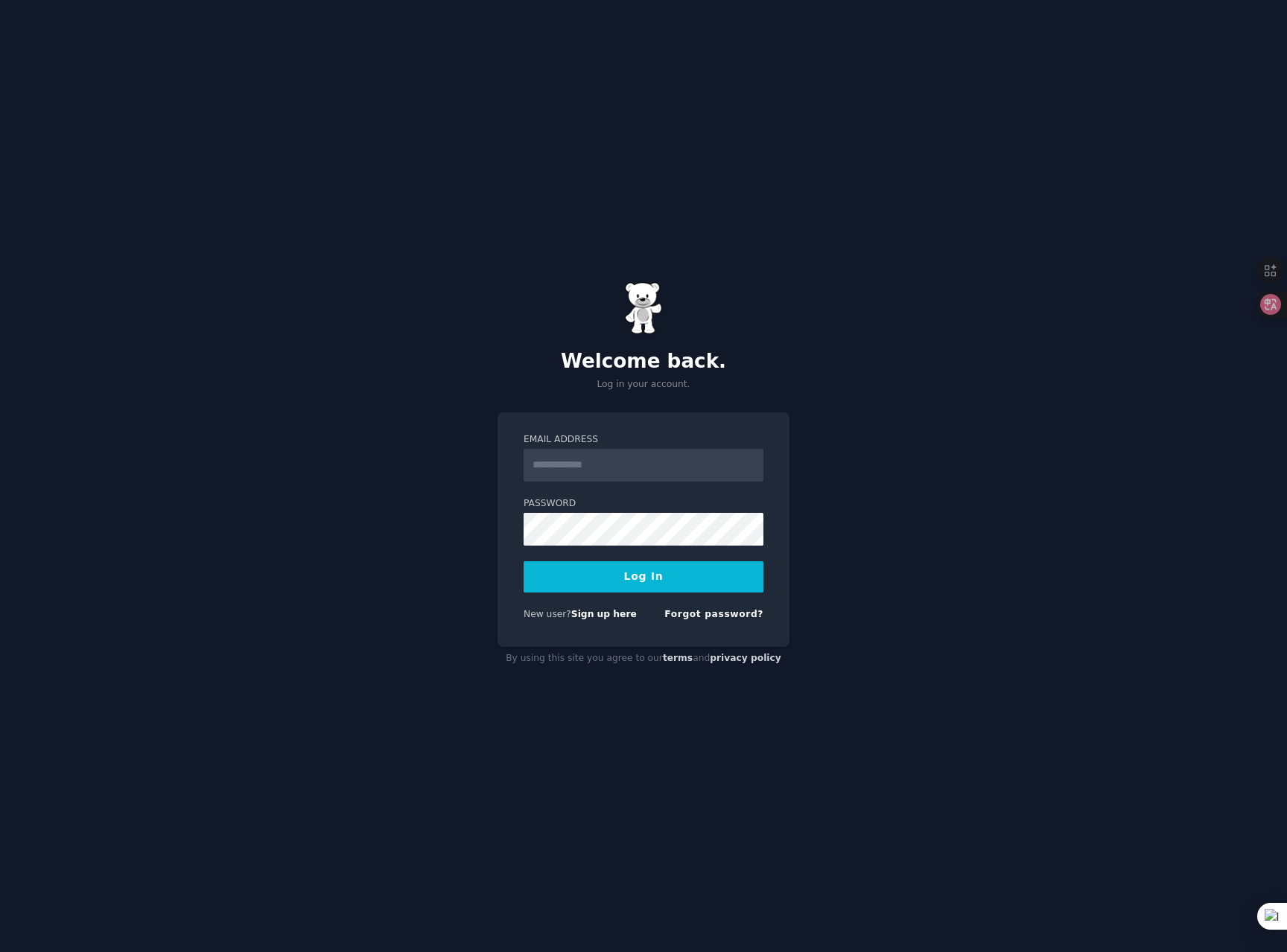 This screenshot has width=1287, height=952. I want to click on button: Log In, so click(644, 577).